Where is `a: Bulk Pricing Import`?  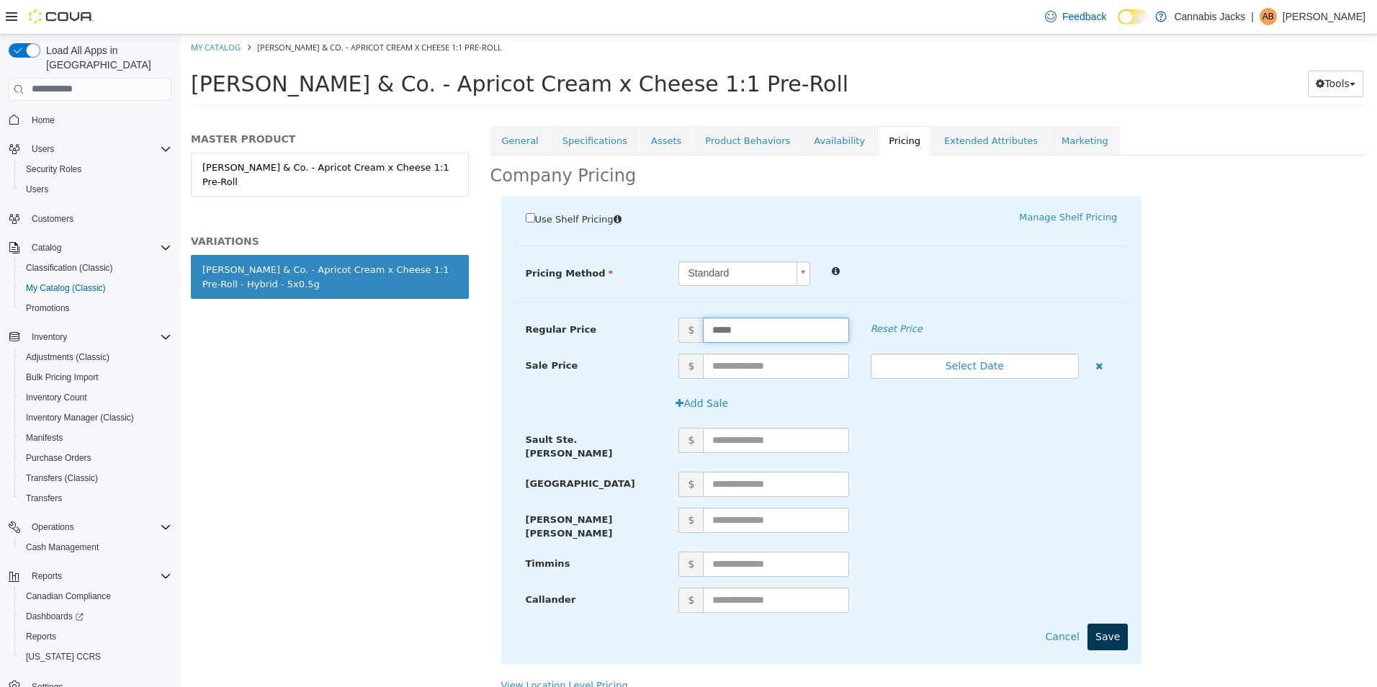
a: Bulk Pricing Import is located at coordinates (62, 377).